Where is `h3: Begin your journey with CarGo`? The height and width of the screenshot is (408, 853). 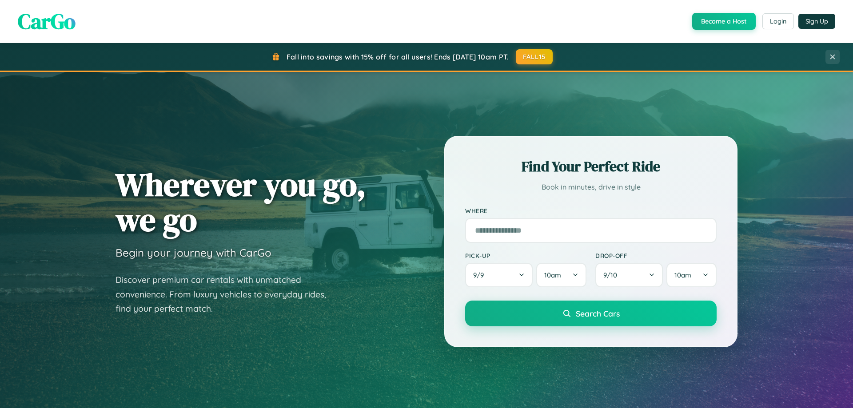 h3: Begin your journey with CarGo is located at coordinates (193, 253).